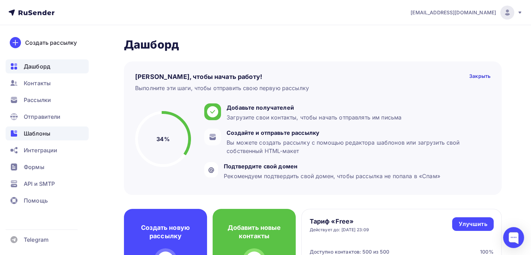 This screenshot has height=255, width=531. I want to click on span: Отправители, so click(42, 117).